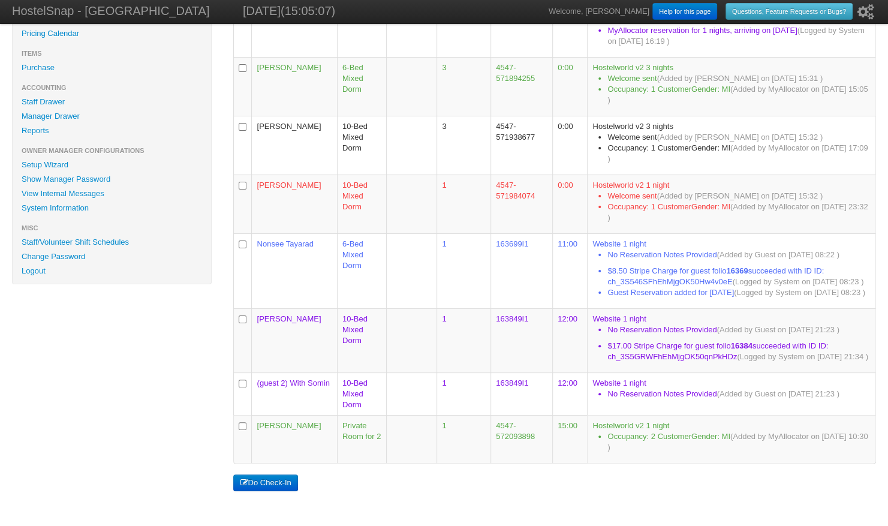 Image resolution: width=888 pixels, height=526 pixels. I want to click on li: $17.00 Stripe Charge for guest folio succeeded with ID ID: ch_3S5GRWFhEhMjgOK50qnPkHDz, so click(739, 351).